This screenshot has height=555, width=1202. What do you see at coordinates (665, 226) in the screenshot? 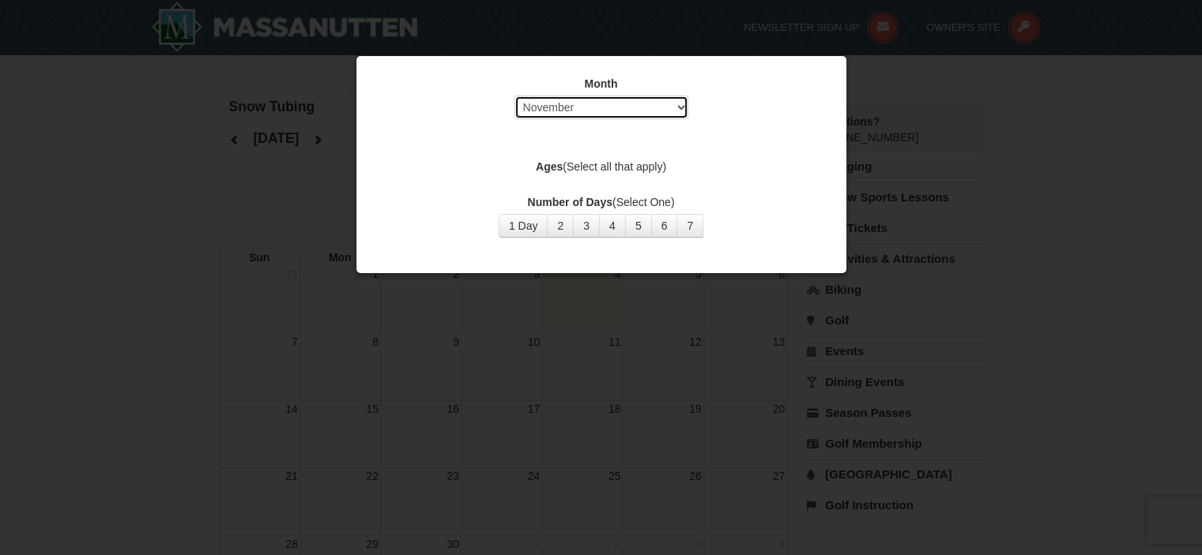
I see `button: 6` at bounding box center [665, 226].